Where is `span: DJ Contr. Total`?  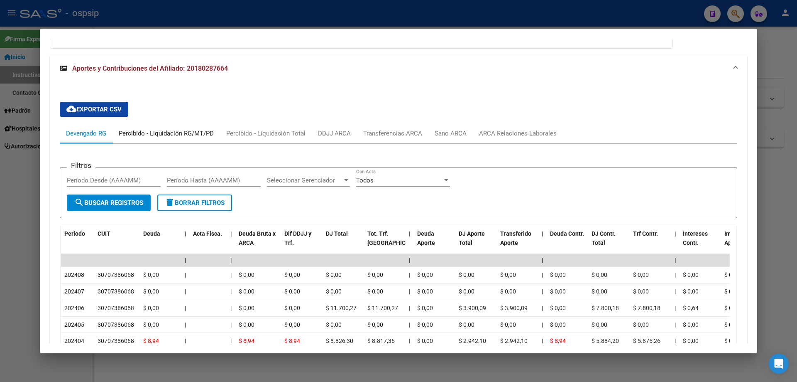
span: DJ Contr. Total is located at coordinates (604, 238).